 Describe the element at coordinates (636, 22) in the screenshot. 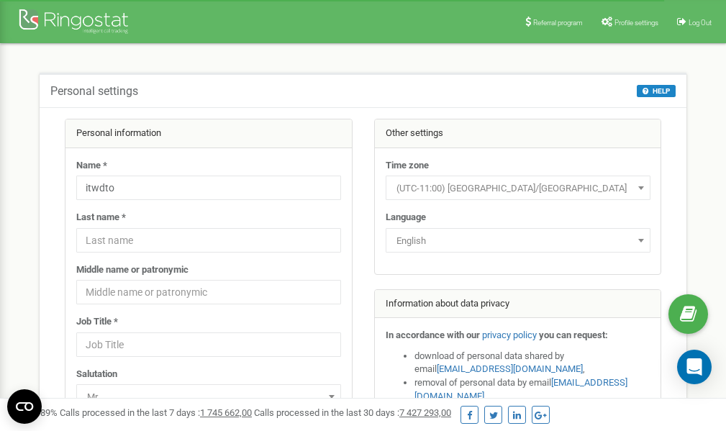

I see `span: Profile settings` at that location.